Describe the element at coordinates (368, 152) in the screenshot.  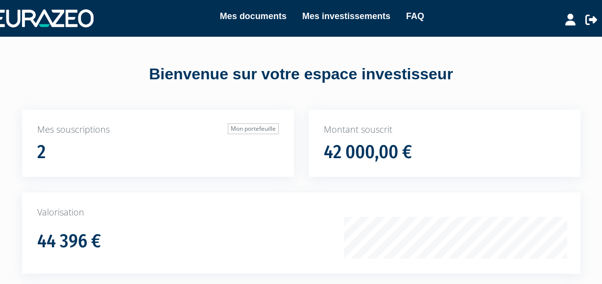
I see `h1: 42 000,00 €` at that location.